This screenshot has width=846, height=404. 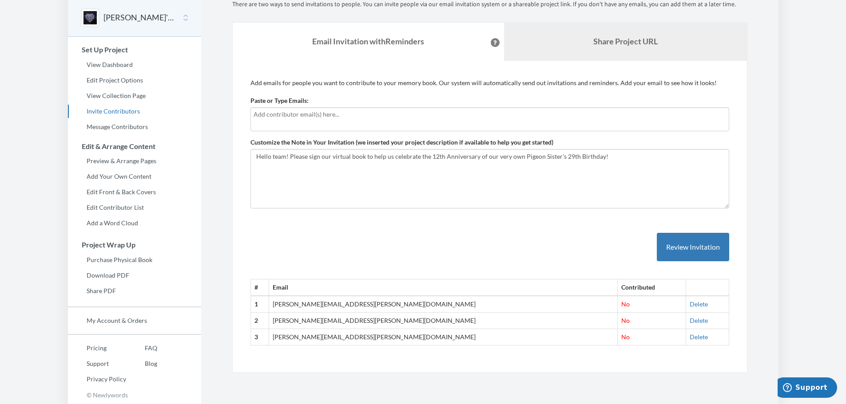 I want to click on input: Add contributor email(s) here..., so click(x=490, y=115).